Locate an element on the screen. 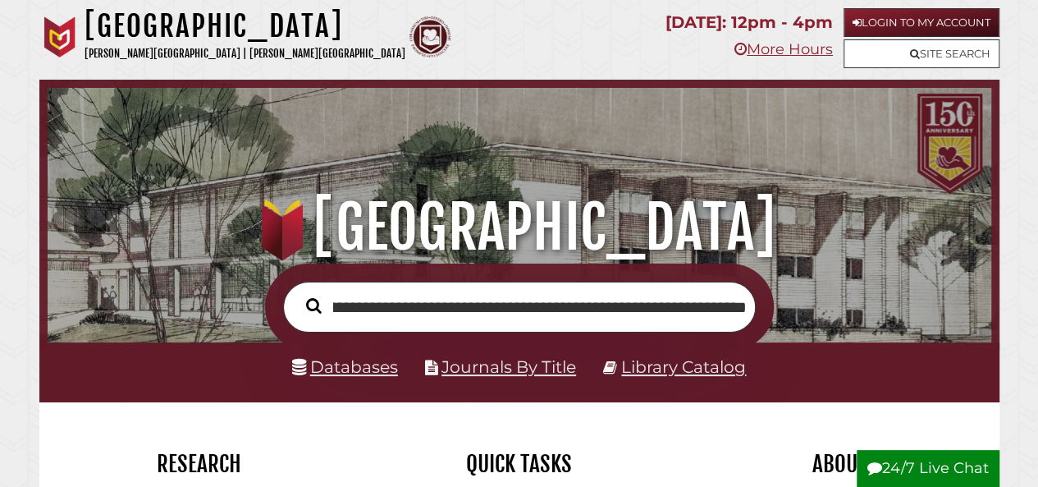  a: Login to My Account is located at coordinates (922, 22).